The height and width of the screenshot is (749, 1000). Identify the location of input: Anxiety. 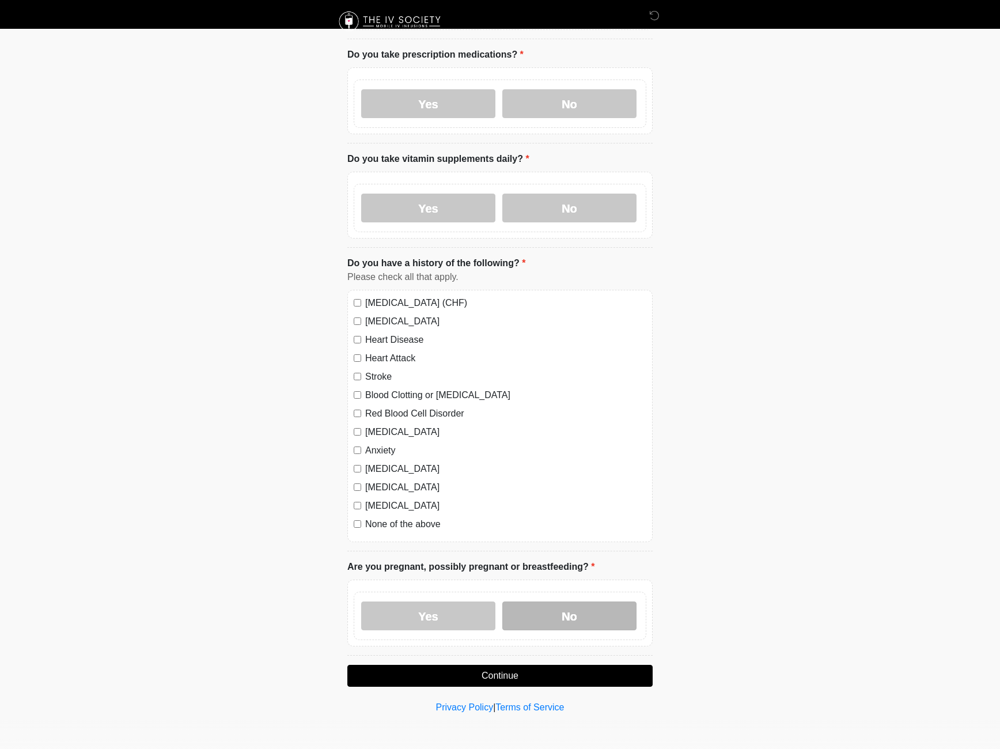
(357, 450).